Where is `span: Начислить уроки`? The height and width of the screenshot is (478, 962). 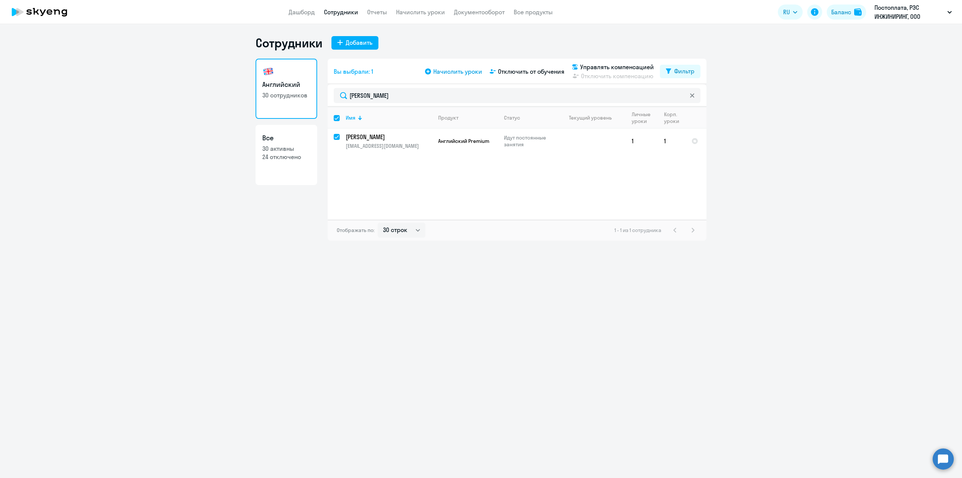 span: Начислить уроки is located at coordinates (458, 71).